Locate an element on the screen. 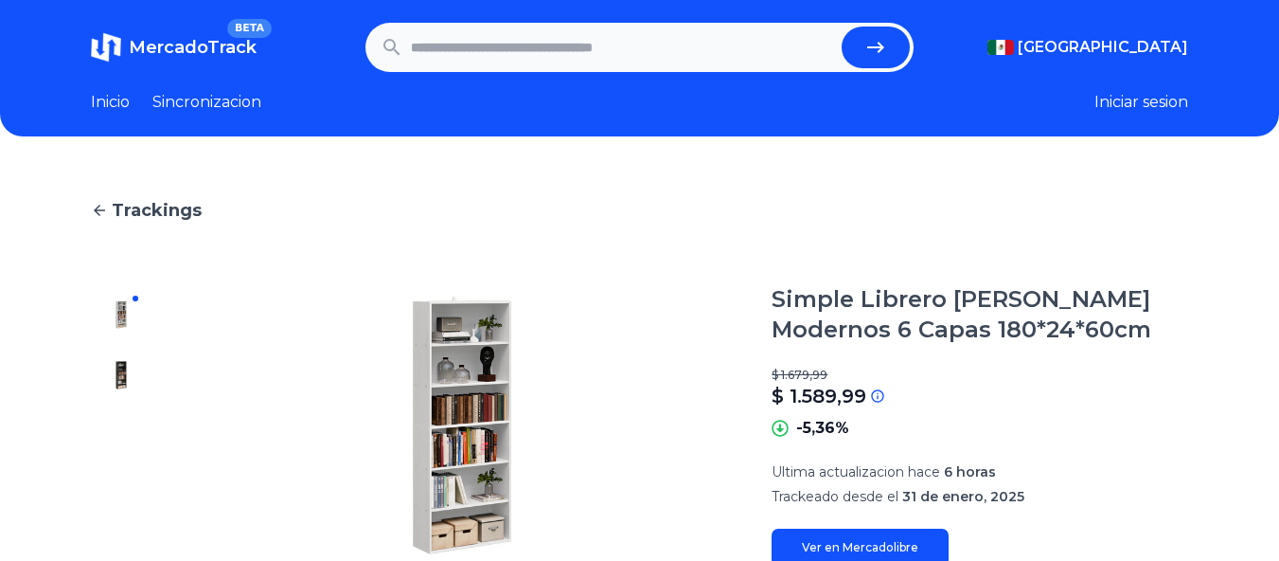 Image resolution: width=1279 pixels, height=561 pixels. a: MercadoTrackBETA is located at coordinates (173, 47).